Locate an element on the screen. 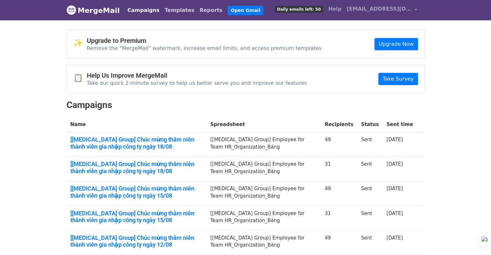 The width and height of the screenshot is (491, 255). a: Take Survey is located at coordinates (398, 79).